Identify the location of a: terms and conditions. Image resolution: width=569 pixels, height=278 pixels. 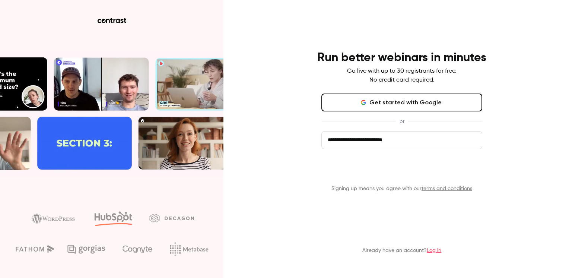
(447, 188).